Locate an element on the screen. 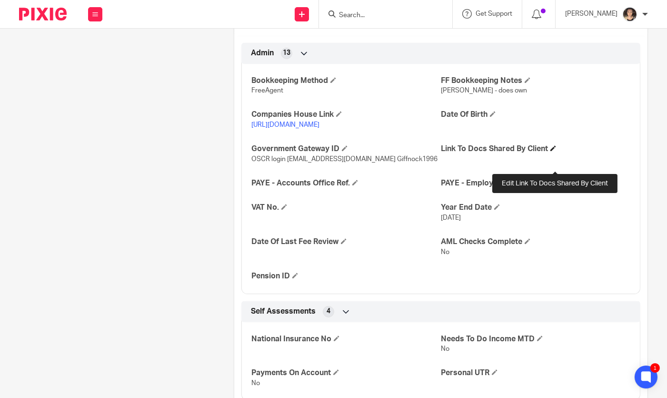  span: Get Support is located at coordinates (494, 14).